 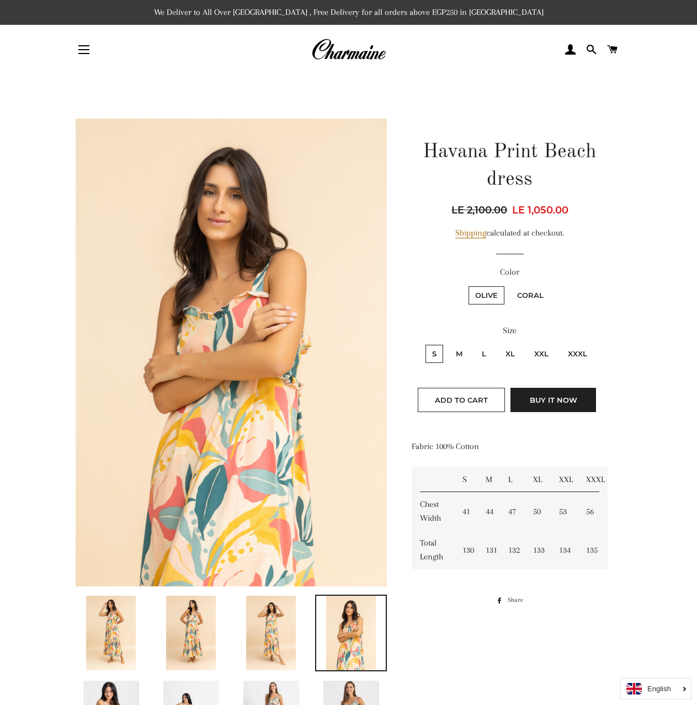 I want to click on label: Coral, so click(x=530, y=295).